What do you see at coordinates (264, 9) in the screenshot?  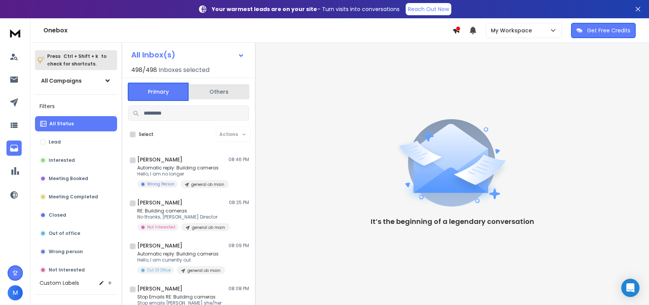 I see `strong: Your warmest leads are on your site` at bounding box center [264, 9].